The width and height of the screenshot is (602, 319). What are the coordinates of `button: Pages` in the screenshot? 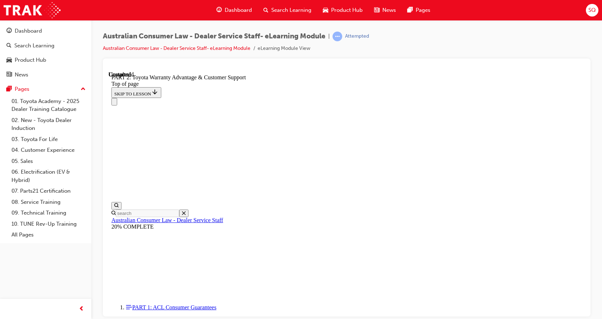 It's located at (46, 89).